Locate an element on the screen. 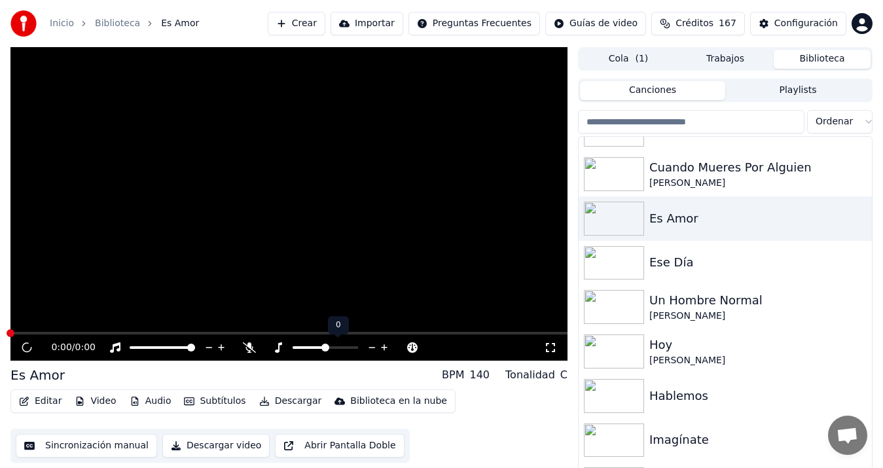  button: Importar is located at coordinates (367, 24).